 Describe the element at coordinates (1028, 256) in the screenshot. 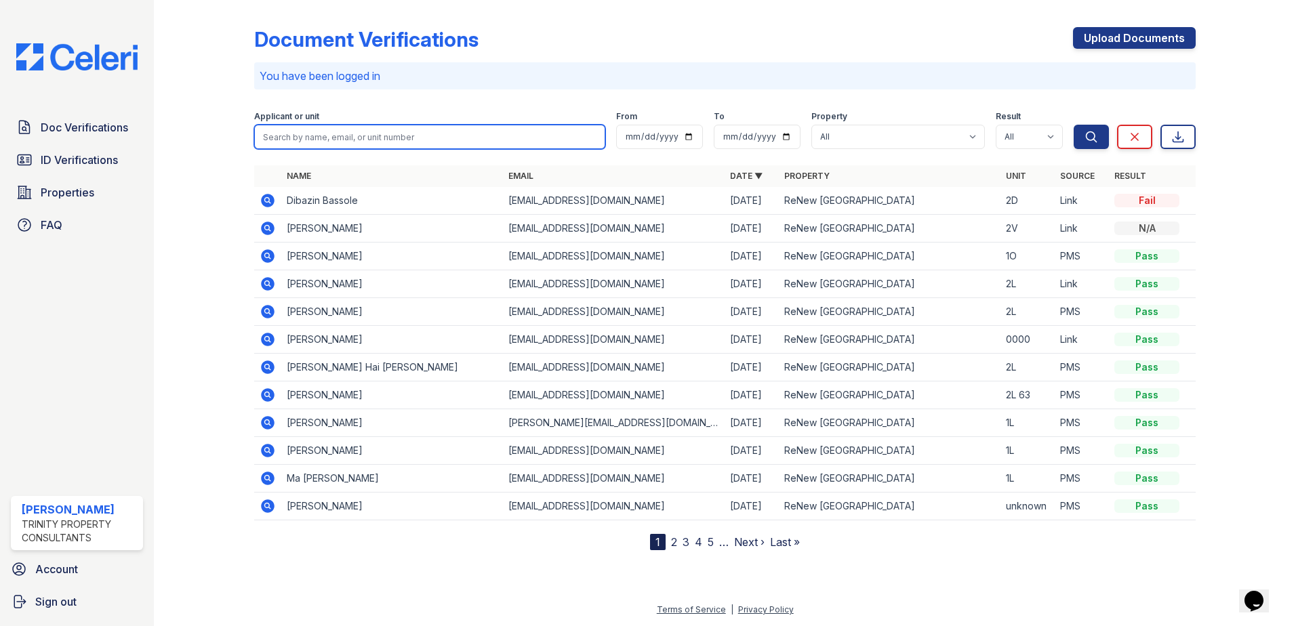

I see `td: 1O` at that location.